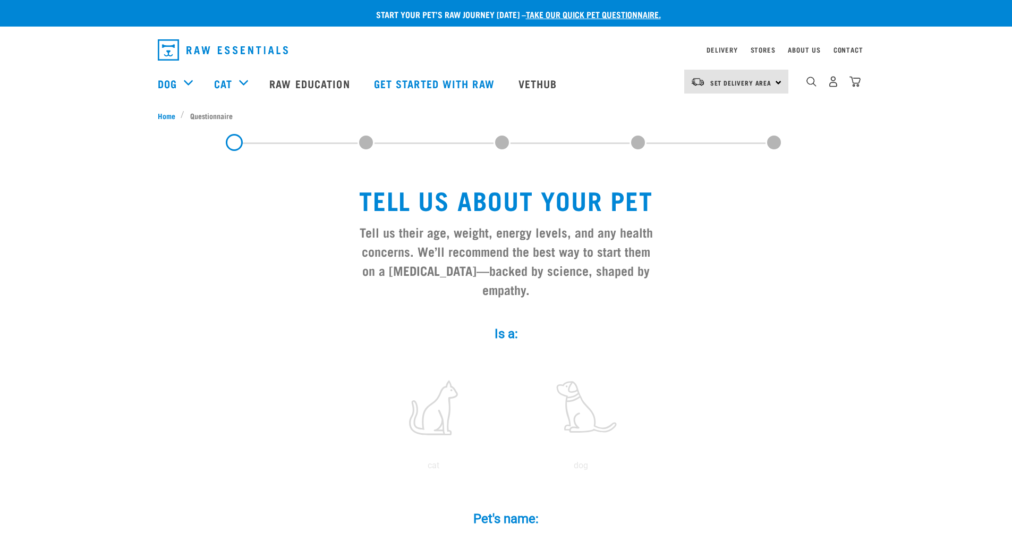  What do you see at coordinates (539, 83) in the screenshot?
I see `a: Vethub` at bounding box center [539, 83].